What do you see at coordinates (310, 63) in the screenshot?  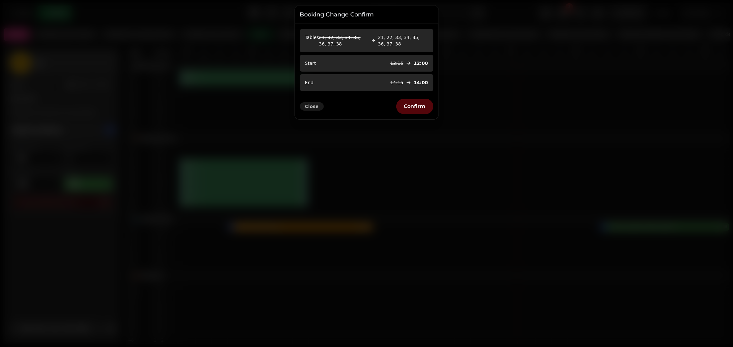 I see `p: Start` at bounding box center [310, 63].